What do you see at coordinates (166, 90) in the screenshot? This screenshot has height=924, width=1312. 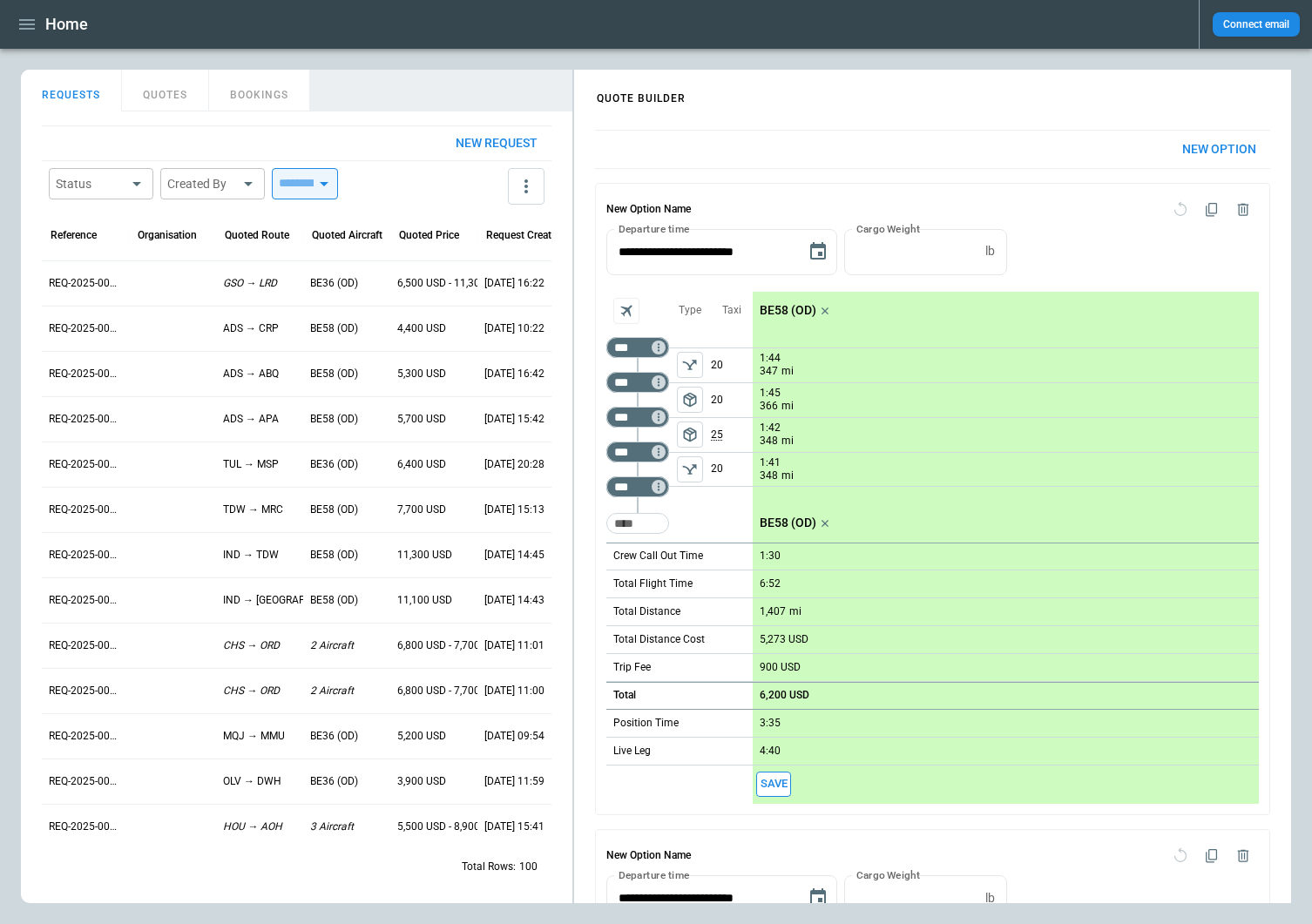 I see `button: QUOTES` at bounding box center [166, 90].